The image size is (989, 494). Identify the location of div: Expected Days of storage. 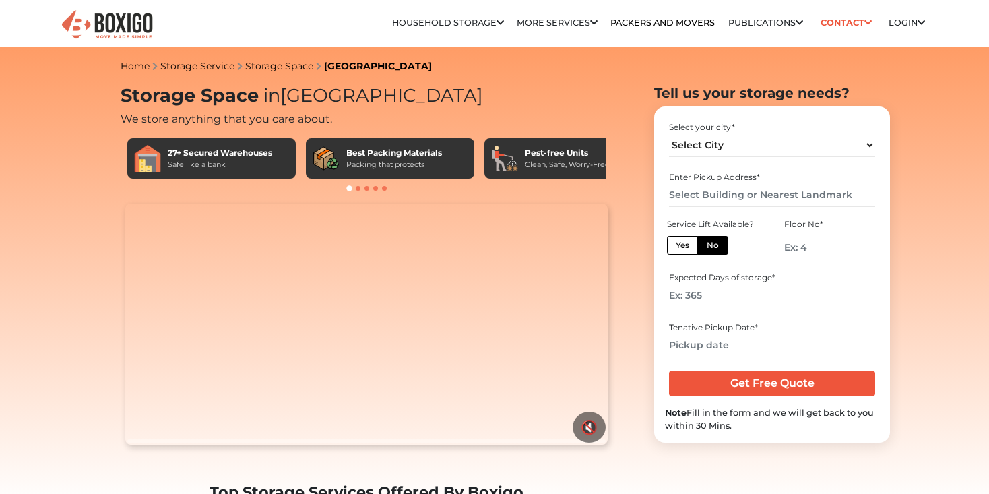
(771, 278).